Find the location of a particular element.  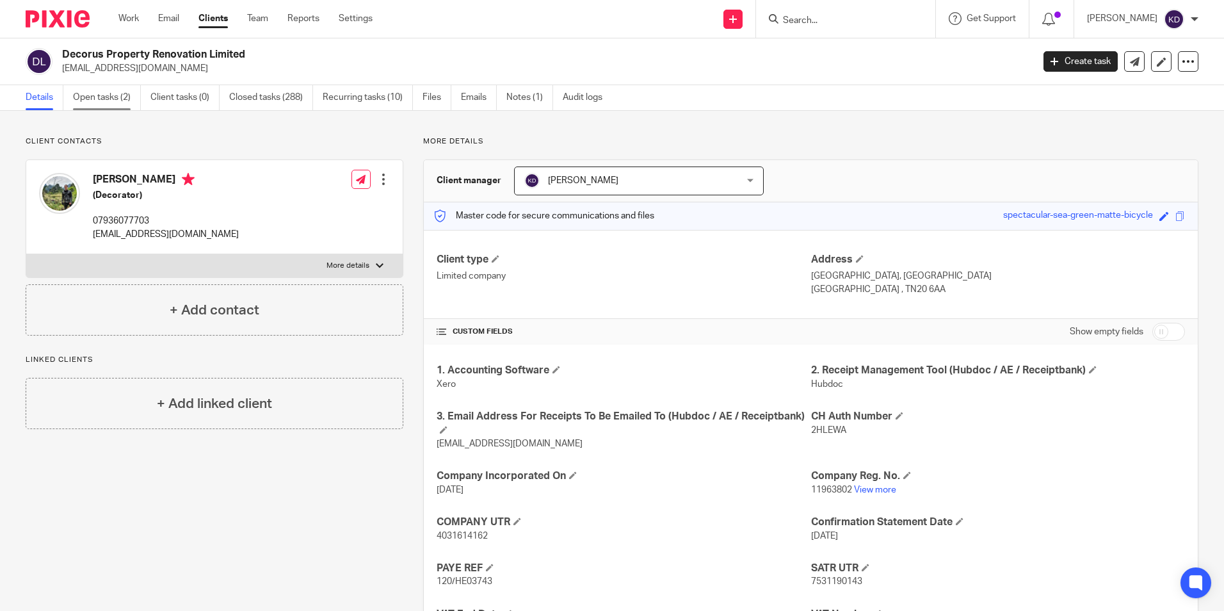

a: Closed tasks (288) is located at coordinates (271, 97).